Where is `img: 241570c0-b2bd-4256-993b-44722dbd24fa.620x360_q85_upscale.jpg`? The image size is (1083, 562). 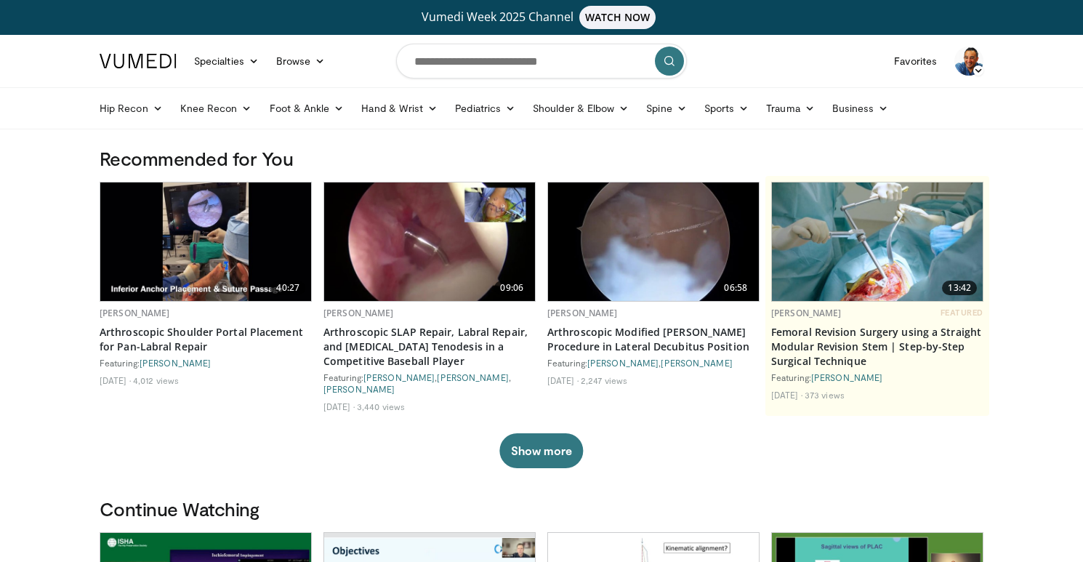 img: 241570c0-b2bd-4256-993b-44722dbd24fa.620x360_q85_upscale.jpg is located at coordinates (430, 241).